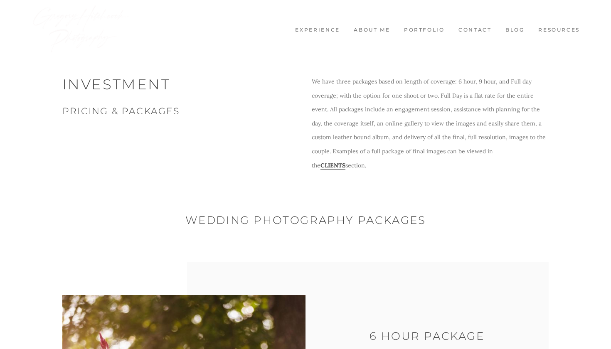 Image resolution: width=611 pixels, height=349 pixels. What do you see at coordinates (333, 165) in the screenshot?
I see `u: CLIENTS` at bounding box center [333, 165].